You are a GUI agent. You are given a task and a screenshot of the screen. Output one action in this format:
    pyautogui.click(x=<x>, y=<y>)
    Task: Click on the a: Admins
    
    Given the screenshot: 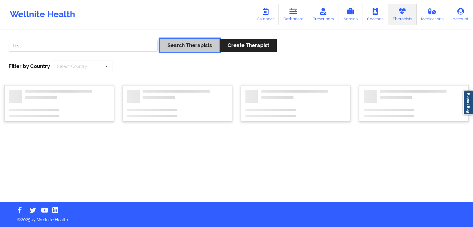 What is the action you would take?
    pyautogui.click(x=350, y=14)
    